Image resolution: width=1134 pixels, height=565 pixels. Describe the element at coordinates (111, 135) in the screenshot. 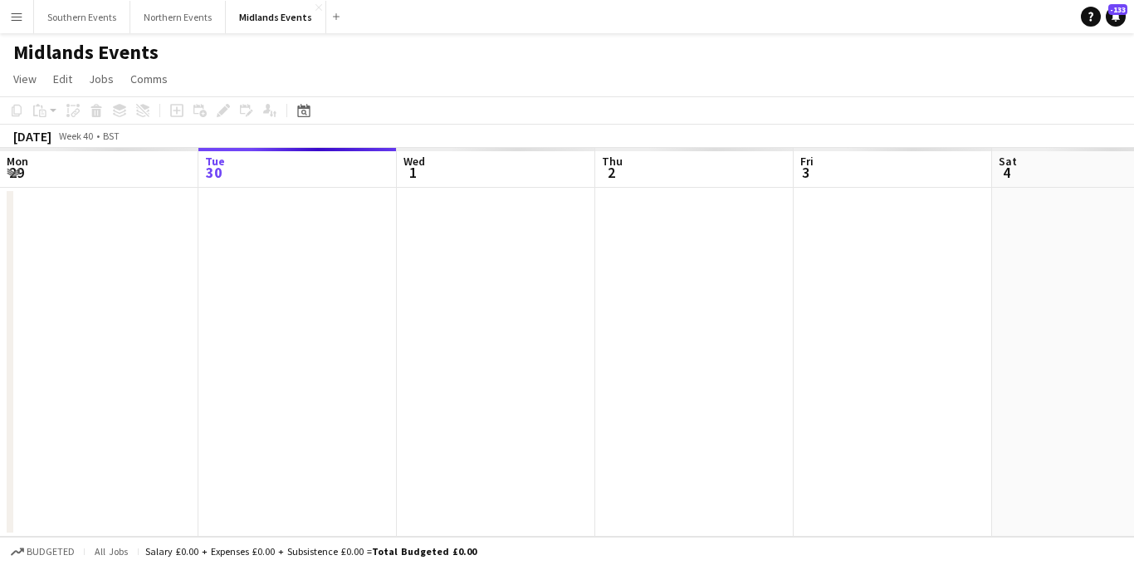

I see `div: BST` at that location.